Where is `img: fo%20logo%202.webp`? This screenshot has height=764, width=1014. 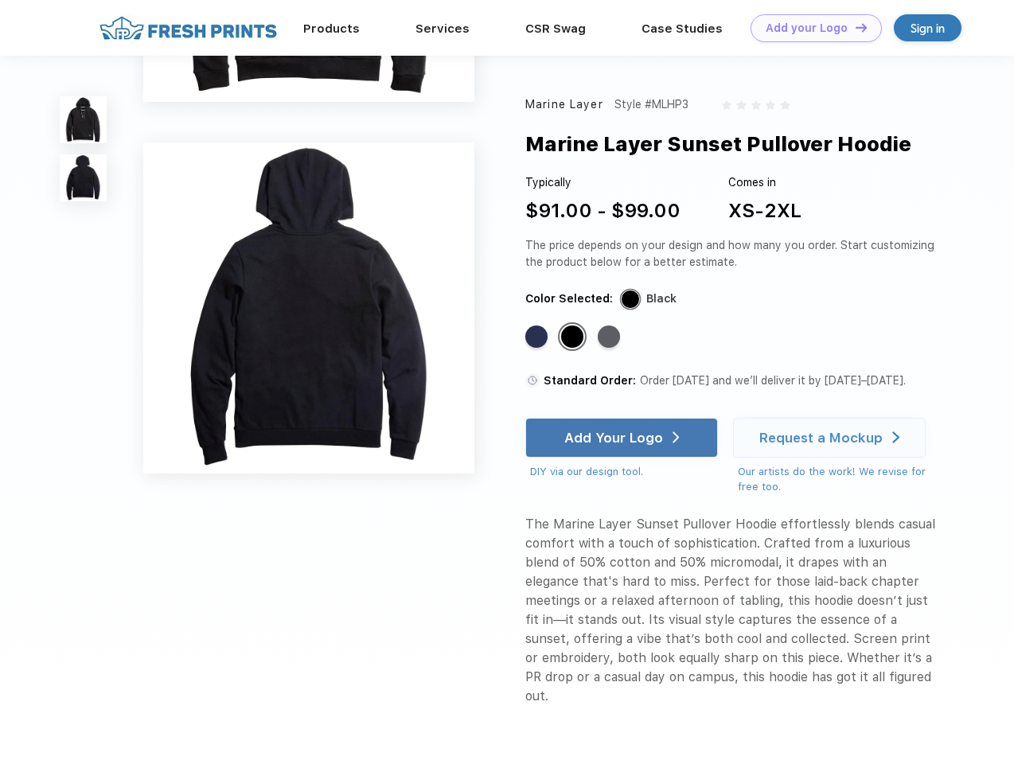
img: fo%20logo%202.webp is located at coordinates (188, 28).